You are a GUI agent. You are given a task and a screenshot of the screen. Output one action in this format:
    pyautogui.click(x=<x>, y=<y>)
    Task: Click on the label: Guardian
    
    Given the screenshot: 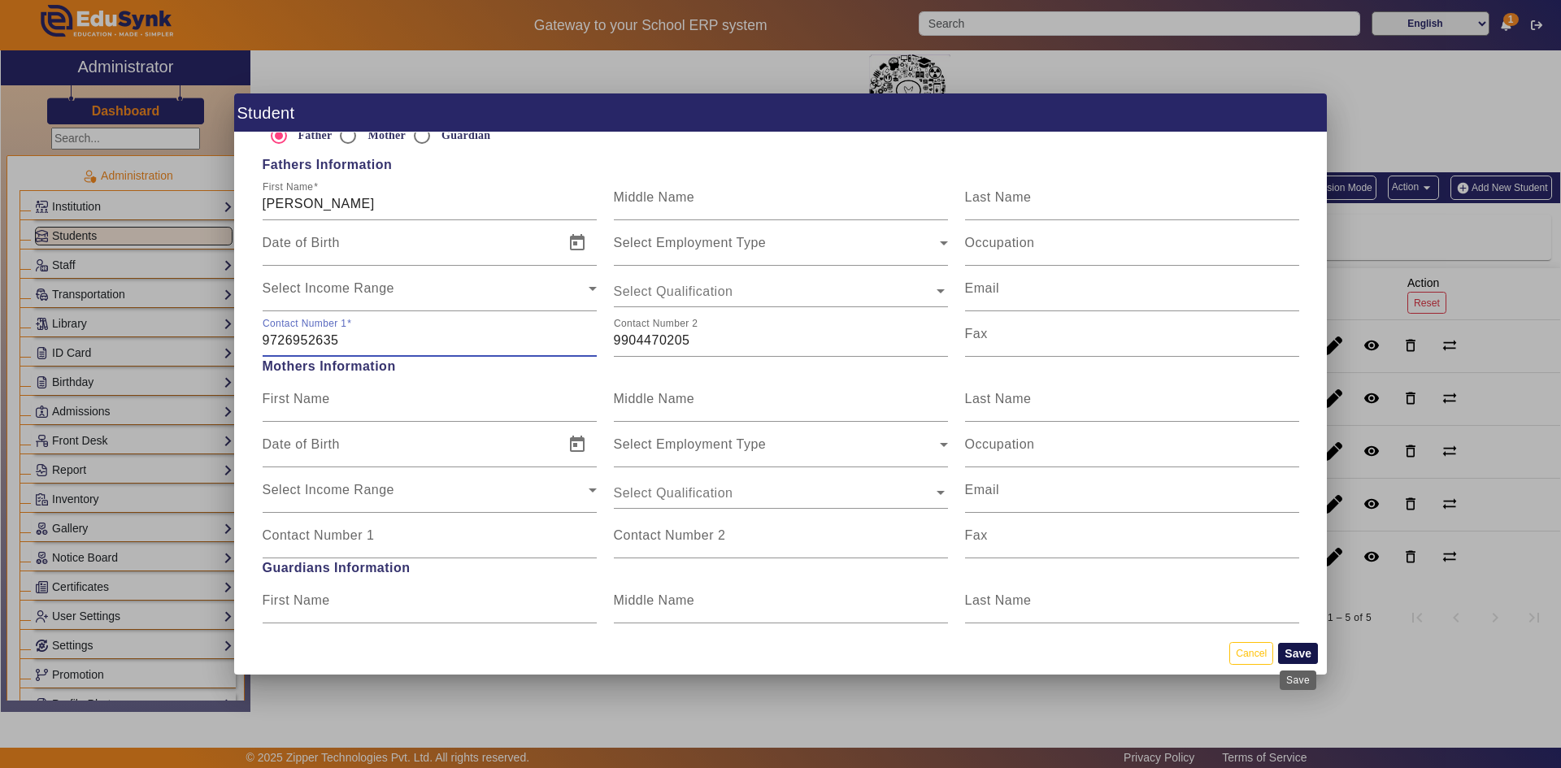 What is the action you would take?
    pyautogui.click(x=464, y=135)
    